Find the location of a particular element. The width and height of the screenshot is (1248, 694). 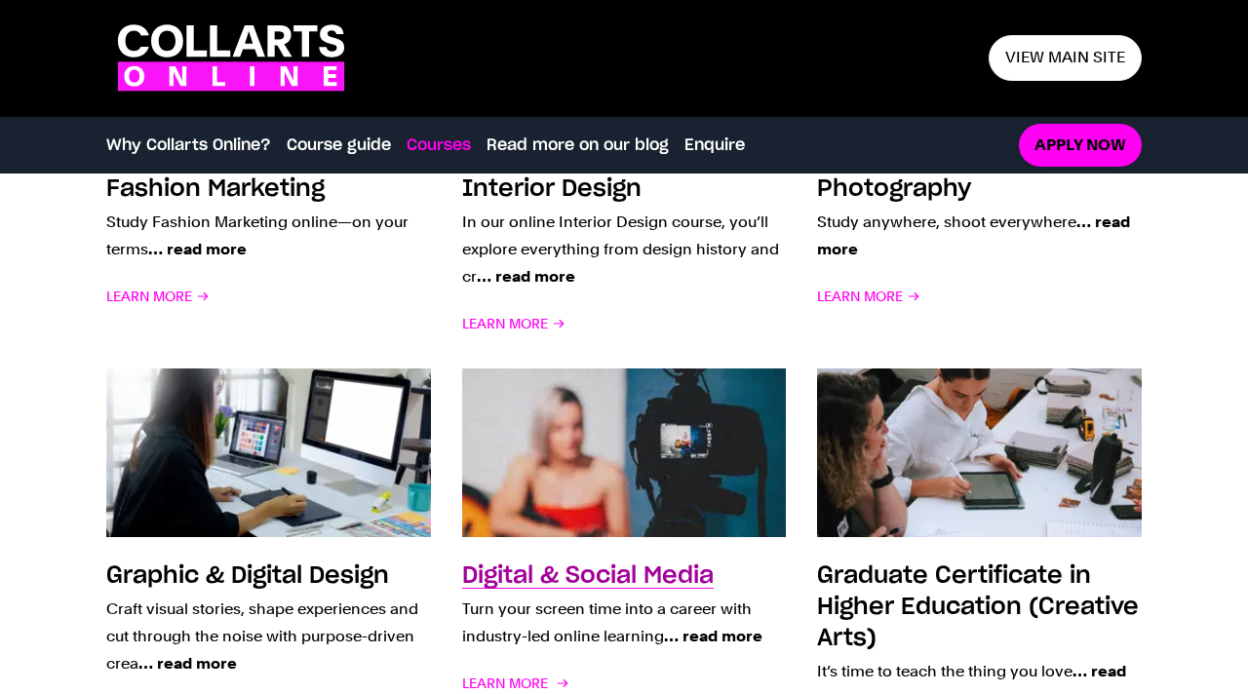

p: In our online Interior Design course, you’ll explore everything from design history and cr is located at coordinates (624, 250).